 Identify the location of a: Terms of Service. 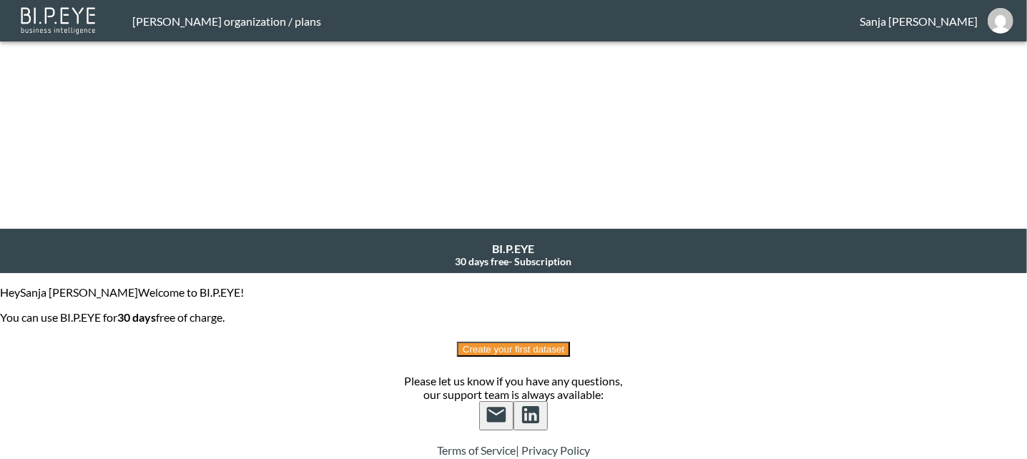
(476, 450).